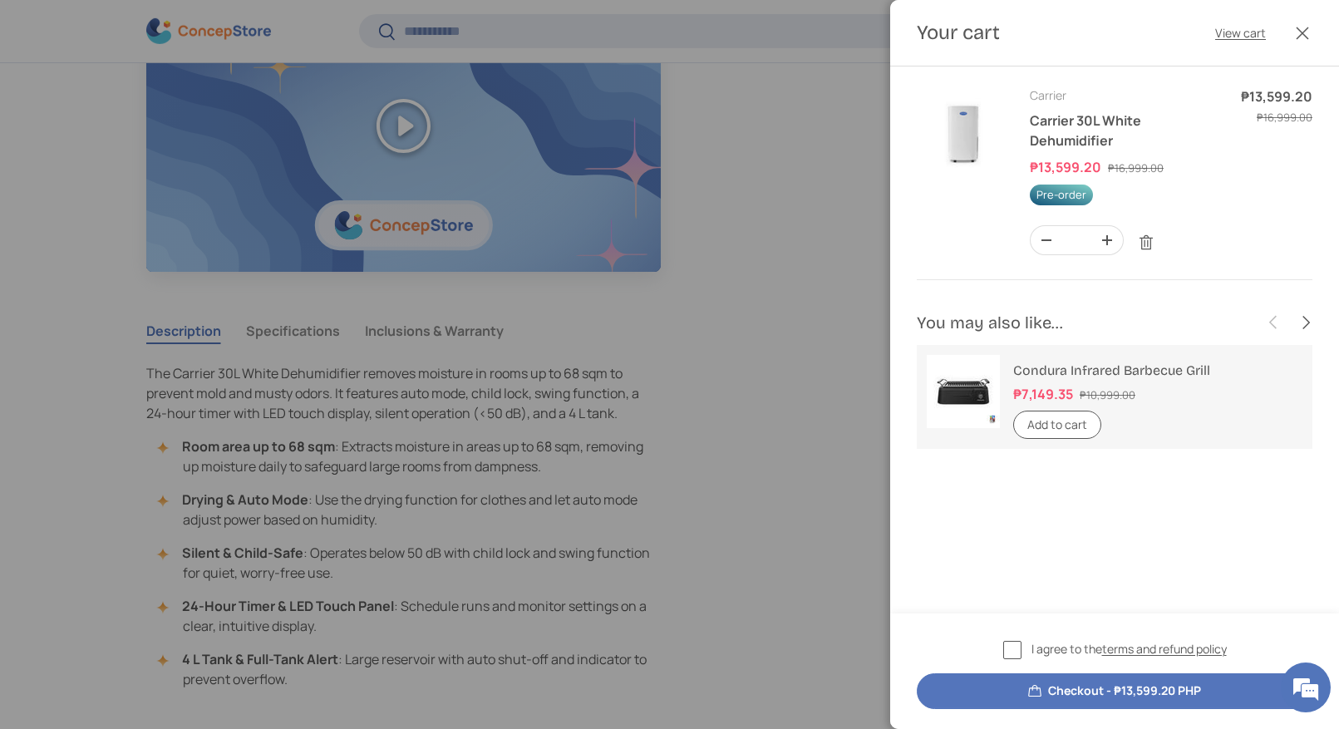  What do you see at coordinates (162, 483) in the screenshot?
I see `textarea: Type your message and hit 'Enter'` at bounding box center [162, 483].